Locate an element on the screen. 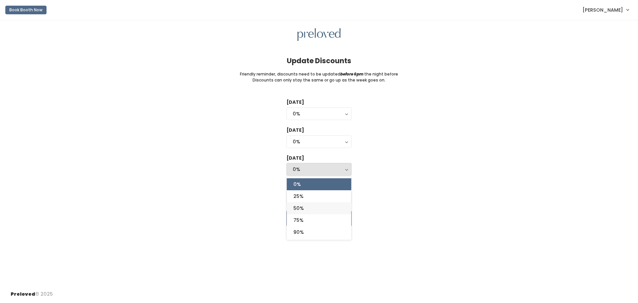 Image resolution: width=638 pixels, height=303 pixels. span: 0% is located at coordinates (297, 184).